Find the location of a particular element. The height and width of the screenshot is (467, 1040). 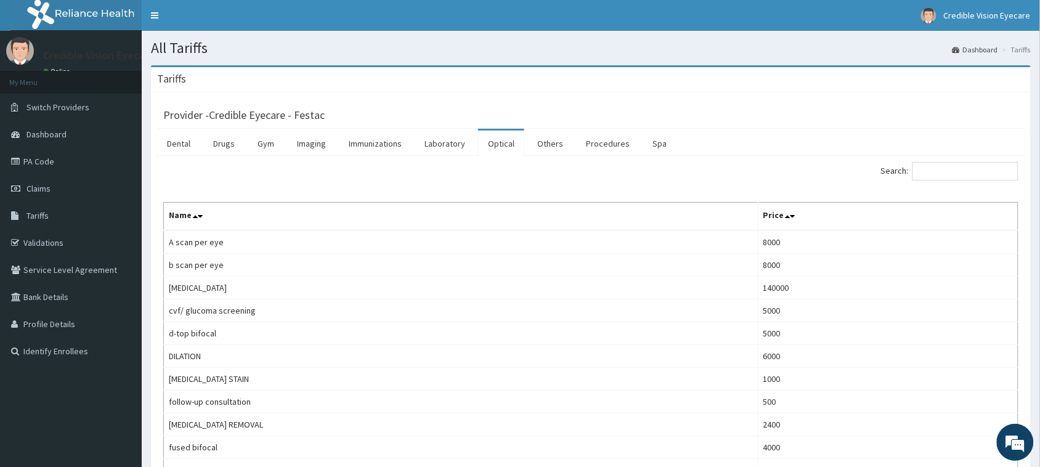

th: Price is located at coordinates (888, 217).